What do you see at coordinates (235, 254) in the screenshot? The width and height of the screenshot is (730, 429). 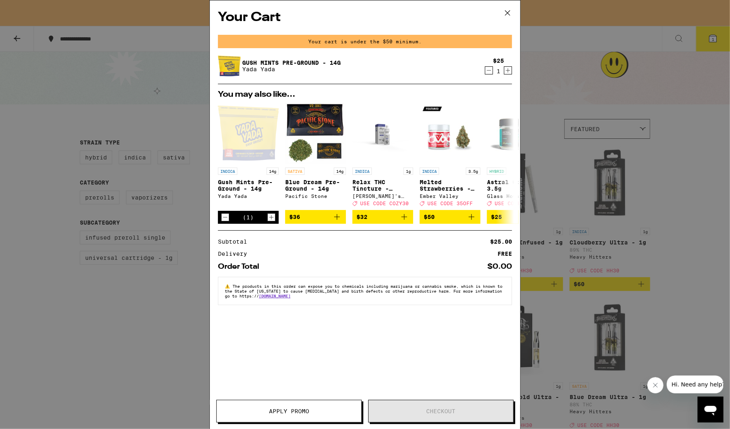 I see `div: Delivery` at bounding box center [235, 254].